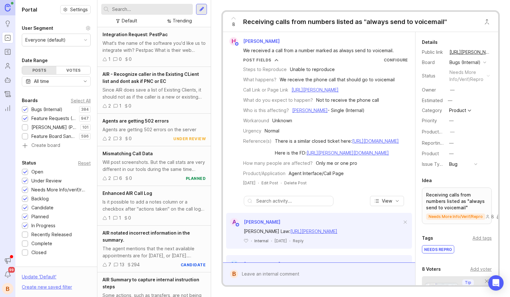  Describe the element at coordinates (151, 283) in the screenshot. I see `span: AIR Summary to capture internal instruction steps` at that location.